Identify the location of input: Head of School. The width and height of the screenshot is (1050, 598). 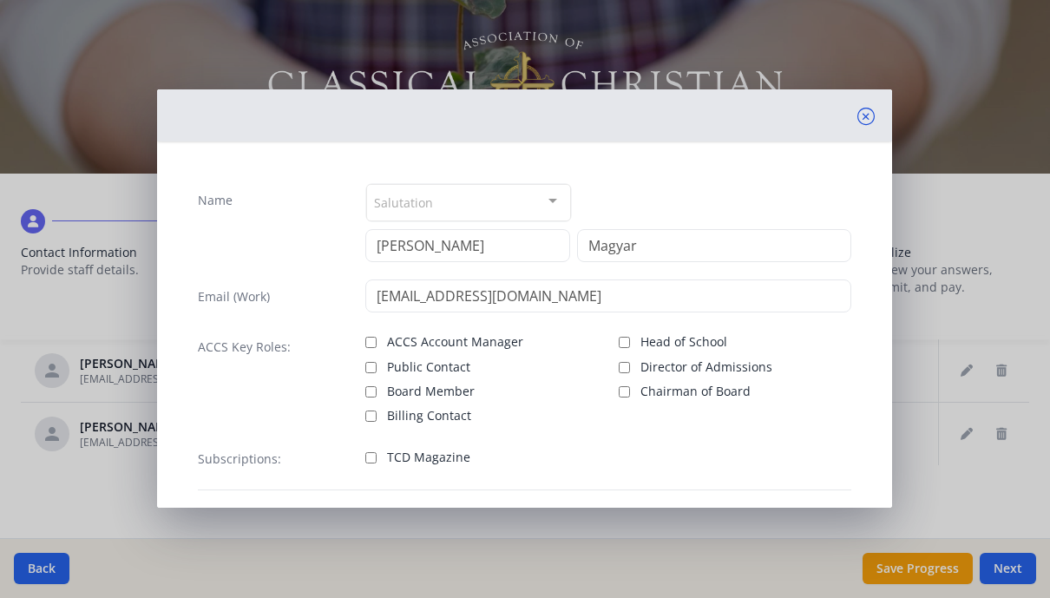
(624, 342).